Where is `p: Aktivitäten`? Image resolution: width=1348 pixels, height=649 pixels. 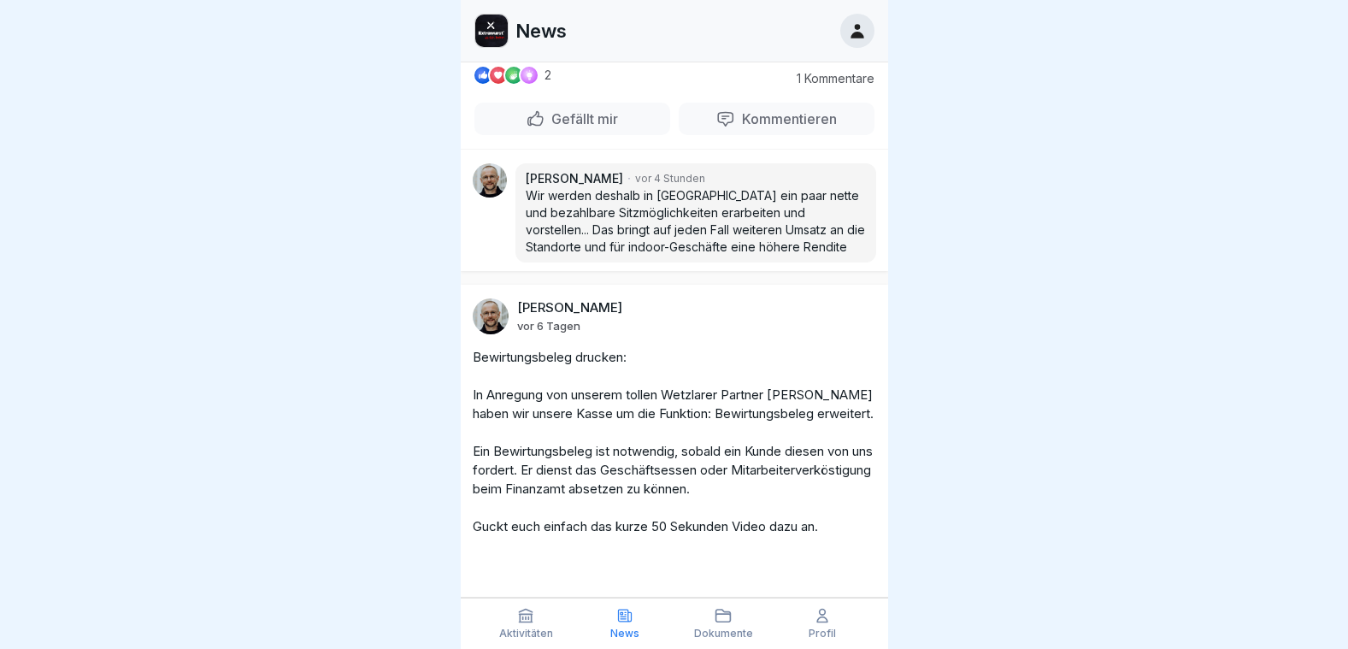
p: Aktivitäten is located at coordinates (526, 633).